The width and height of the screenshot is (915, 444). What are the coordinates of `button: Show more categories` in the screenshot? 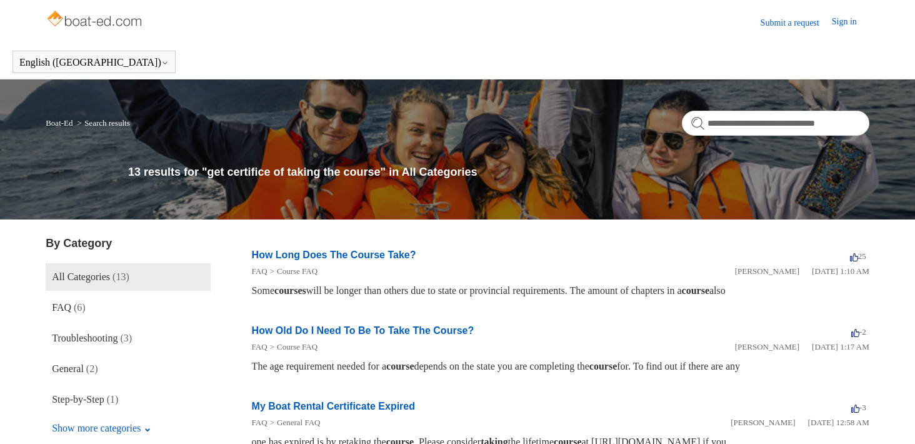 It's located at (101, 428).